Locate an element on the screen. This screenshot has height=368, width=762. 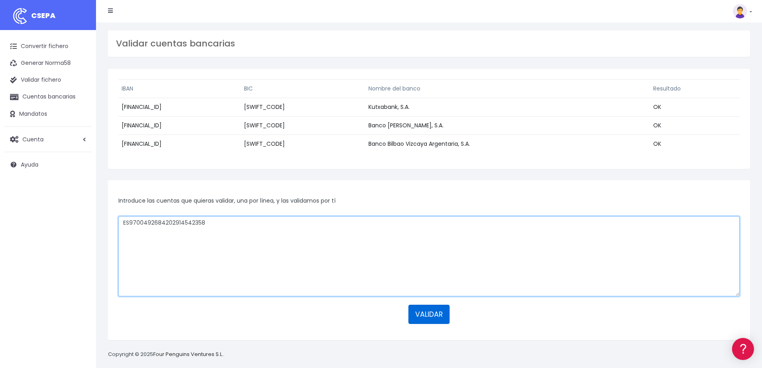
a: Videotutoriales is located at coordinates (80, 132).